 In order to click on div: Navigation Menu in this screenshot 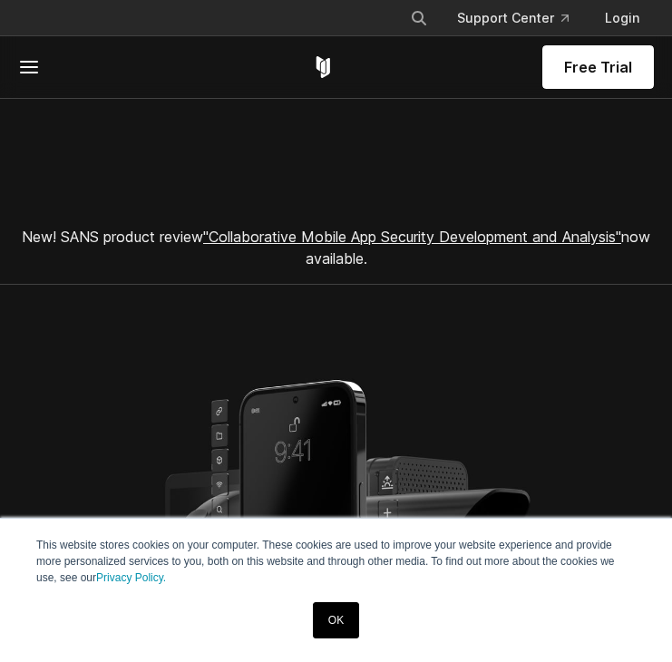, I will do `click(524, 18)`.